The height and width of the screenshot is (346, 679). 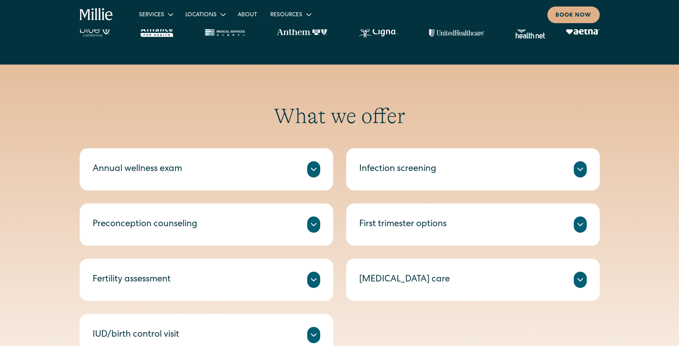 I want to click on div: Preconception counseling, so click(x=145, y=225).